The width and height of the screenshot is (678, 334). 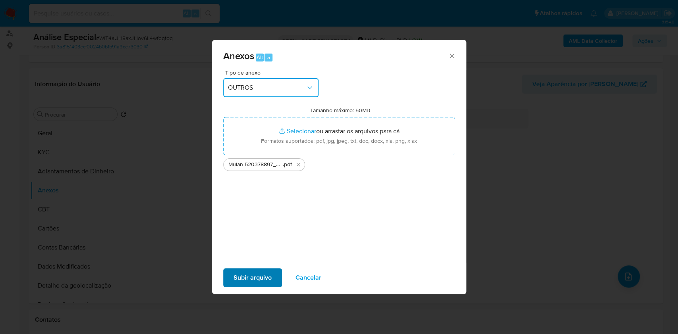 What do you see at coordinates (267, 88) in the screenshot?
I see `span: OUTROS` at bounding box center [267, 88].